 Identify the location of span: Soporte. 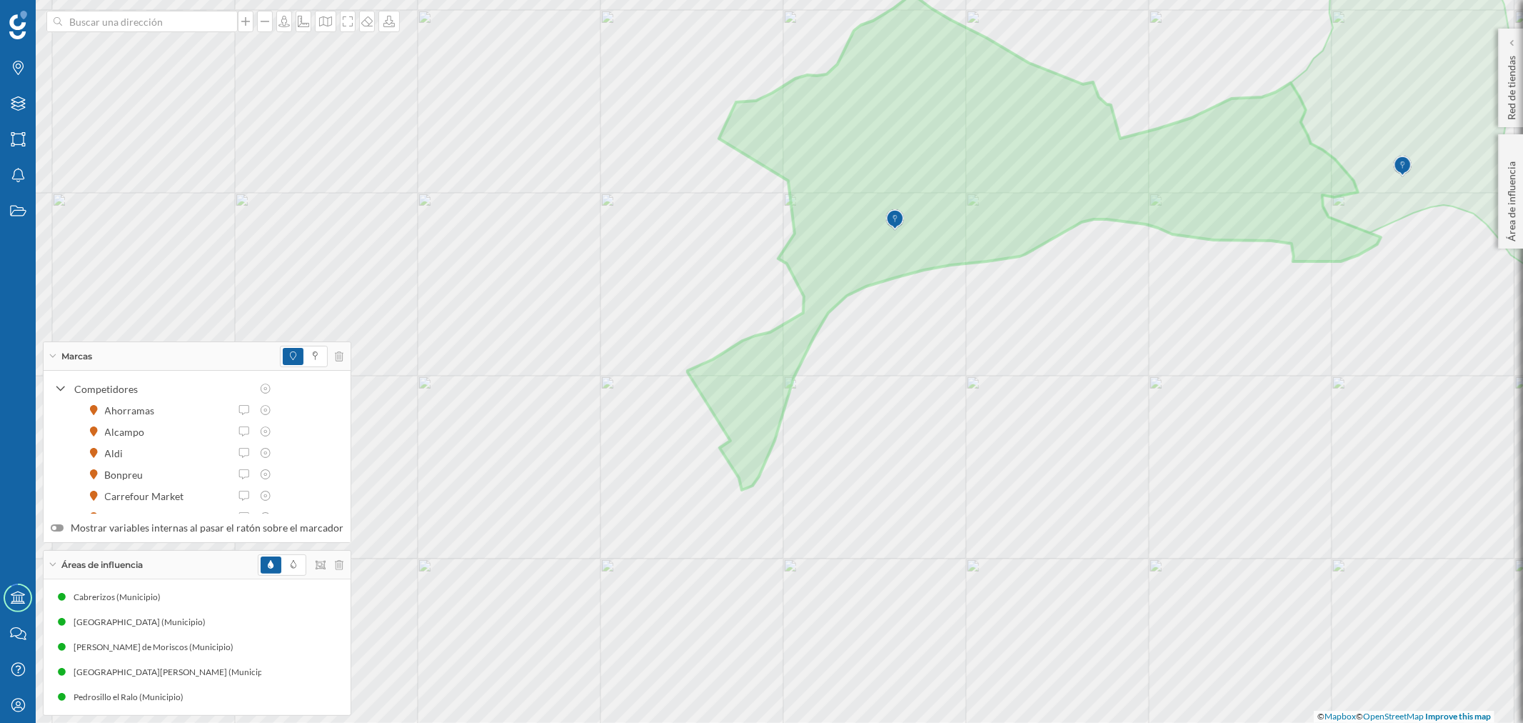
(54, 16).